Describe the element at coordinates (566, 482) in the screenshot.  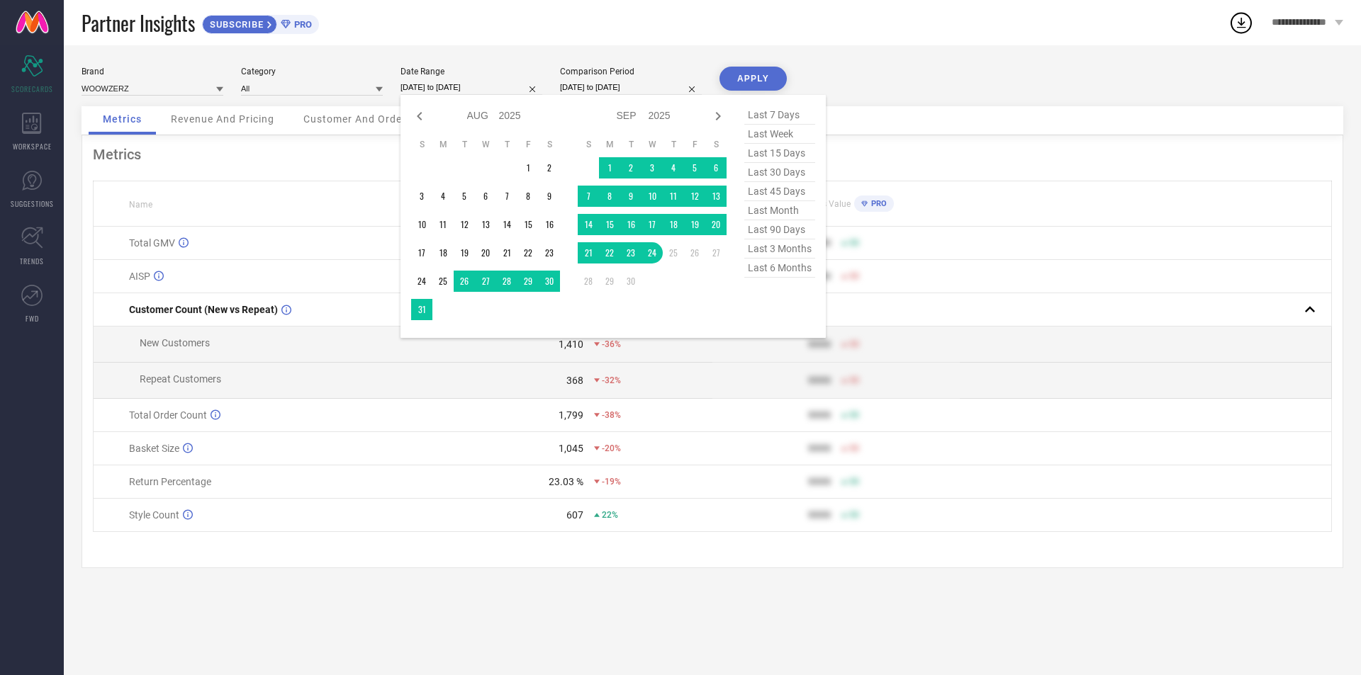
I see `div: 23.03 %` at that location.